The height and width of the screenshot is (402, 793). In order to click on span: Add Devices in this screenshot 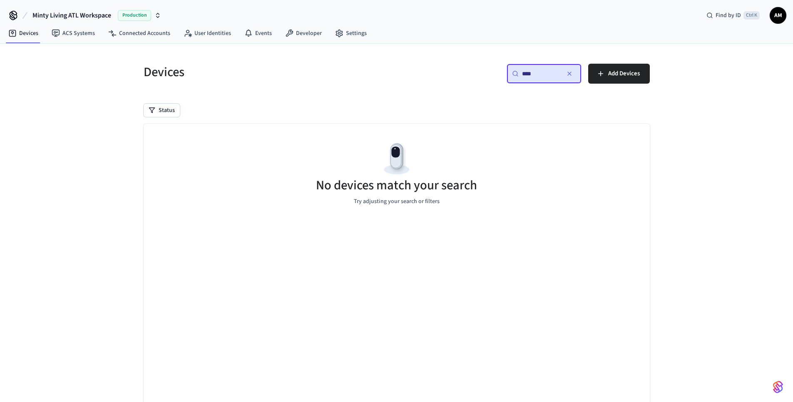, I will do `click(624, 74)`.